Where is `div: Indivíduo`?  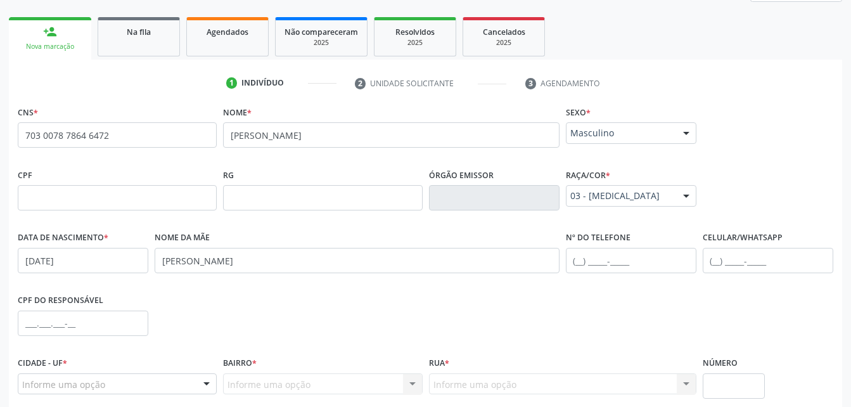 div: Indivíduo is located at coordinates (262, 83).